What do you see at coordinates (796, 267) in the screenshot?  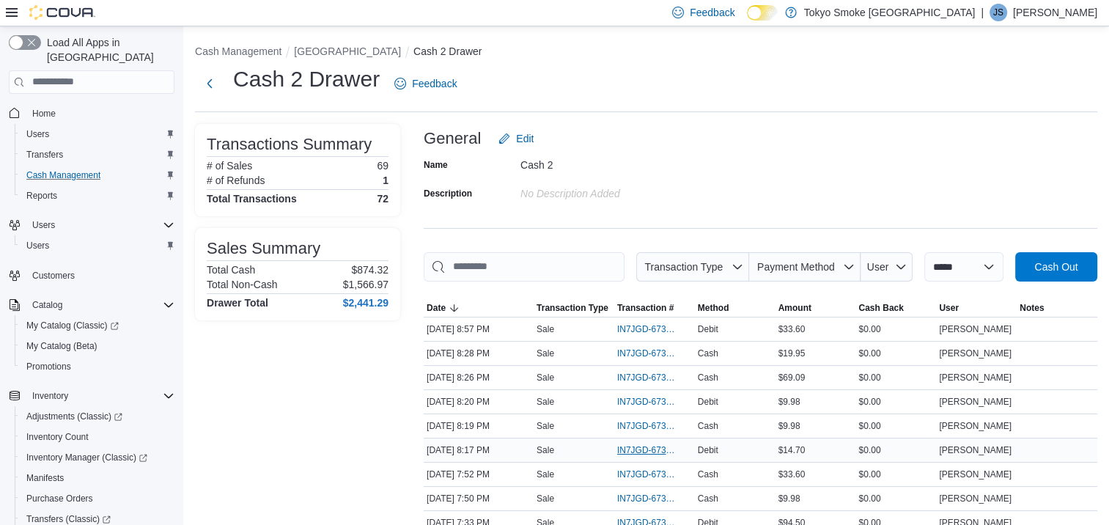 I see `span: Payment Method` at bounding box center [796, 267].